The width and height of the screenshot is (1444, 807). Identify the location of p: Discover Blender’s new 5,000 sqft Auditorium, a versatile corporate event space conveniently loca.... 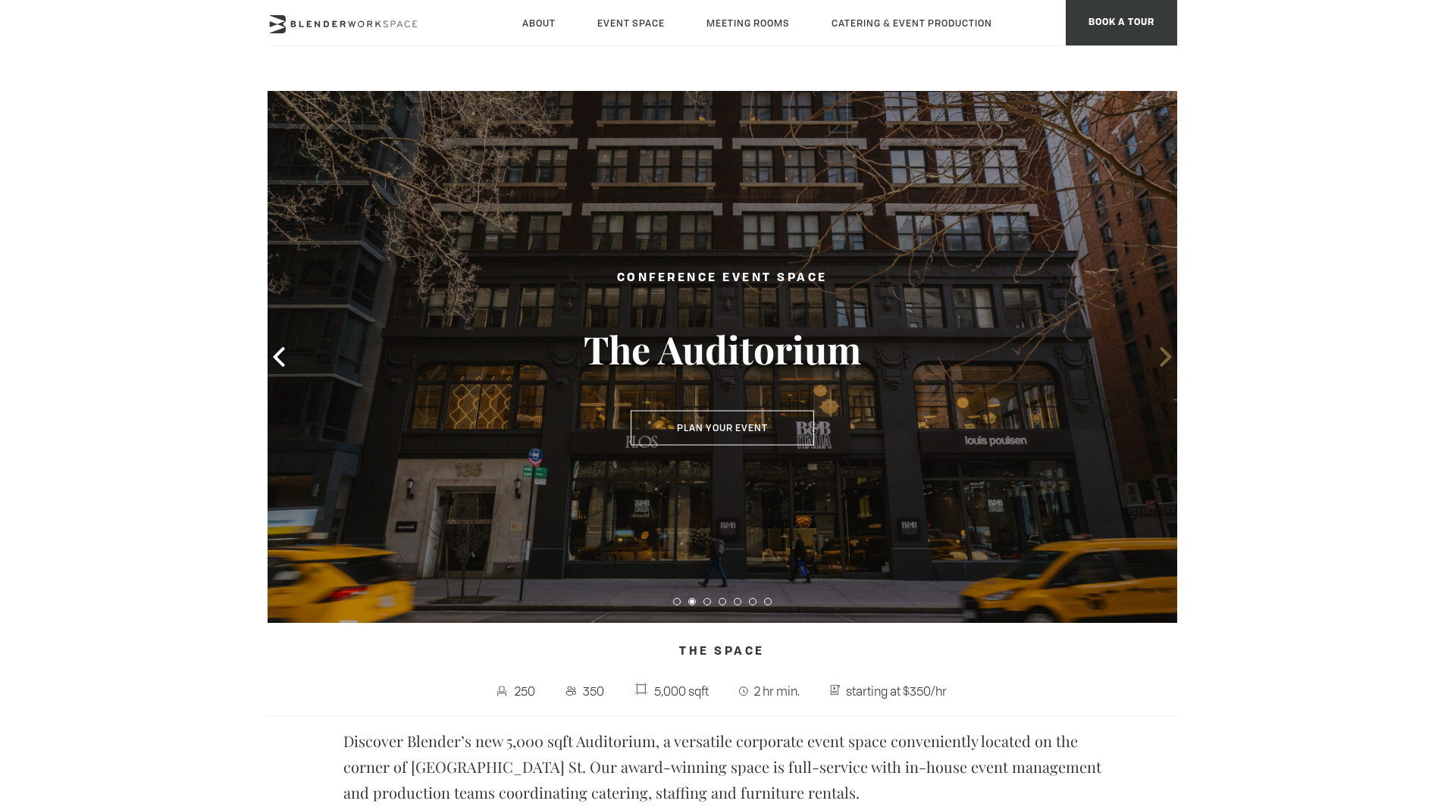
(722, 767).